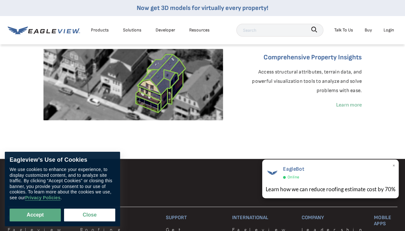 This screenshot has width=405, height=231. What do you see at coordinates (35, 215) in the screenshot?
I see `button: Accept` at bounding box center [35, 215].